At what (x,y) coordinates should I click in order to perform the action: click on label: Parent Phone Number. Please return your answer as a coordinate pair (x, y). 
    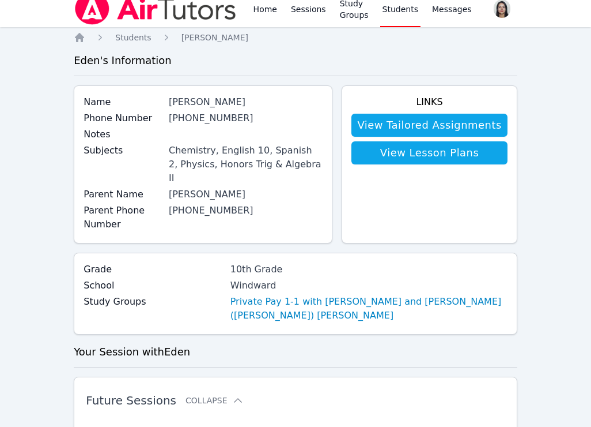
    Looking at the image, I should click on (123, 217).